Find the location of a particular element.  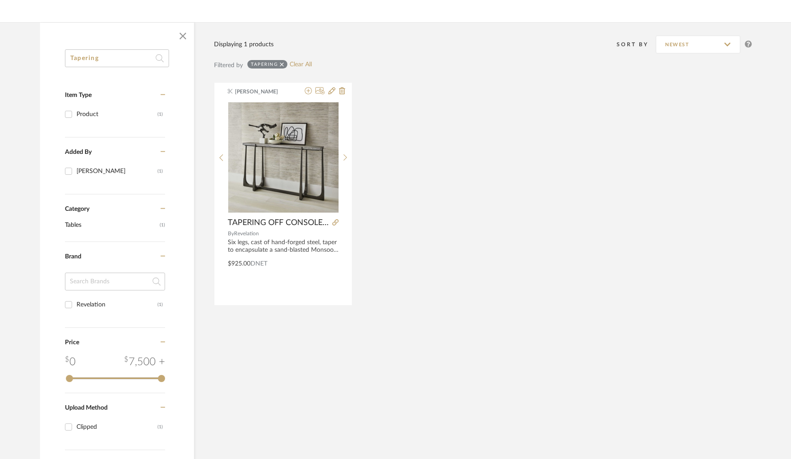

input: Search Brands is located at coordinates (115, 282).